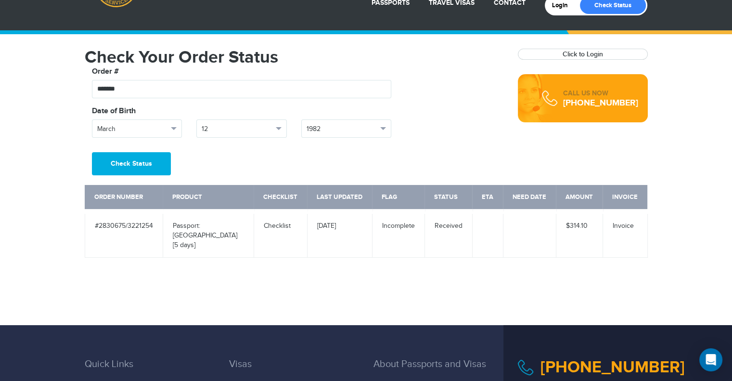 This screenshot has width=732, height=381. I want to click on label: Order #, so click(105, 72).